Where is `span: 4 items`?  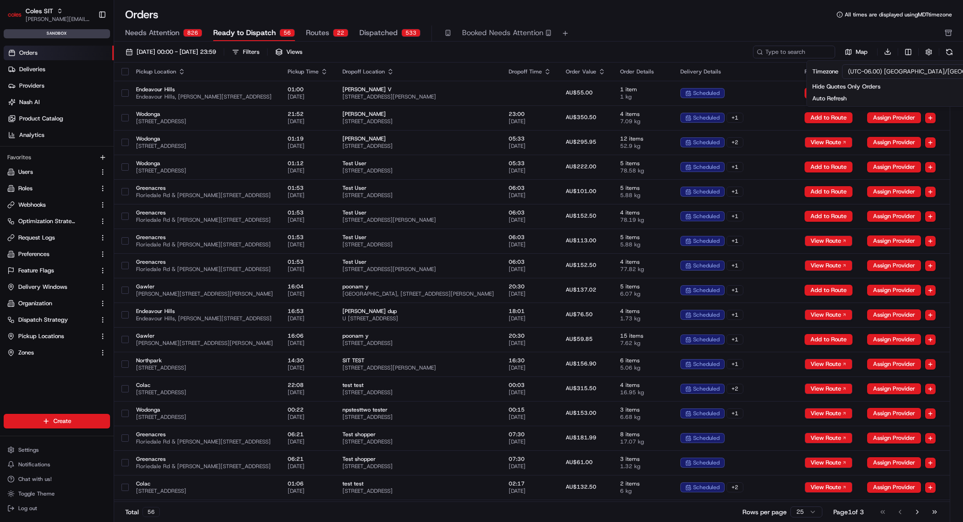
span: 4 items is located at coordinates (643, 114).